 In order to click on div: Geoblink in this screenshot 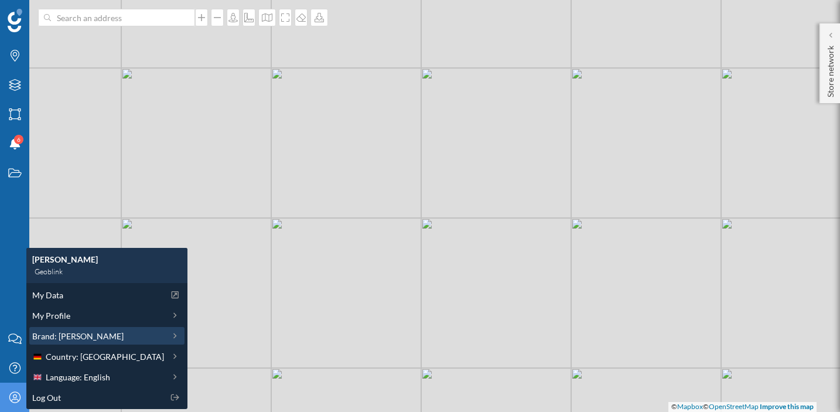, I will do `click(107, 271)`.